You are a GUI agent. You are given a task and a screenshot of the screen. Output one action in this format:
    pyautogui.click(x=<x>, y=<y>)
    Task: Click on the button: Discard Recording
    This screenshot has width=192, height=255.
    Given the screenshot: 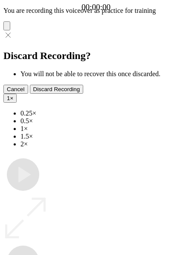 What is the action you would take?
    pyautogui.click(x=57, y=89)
    